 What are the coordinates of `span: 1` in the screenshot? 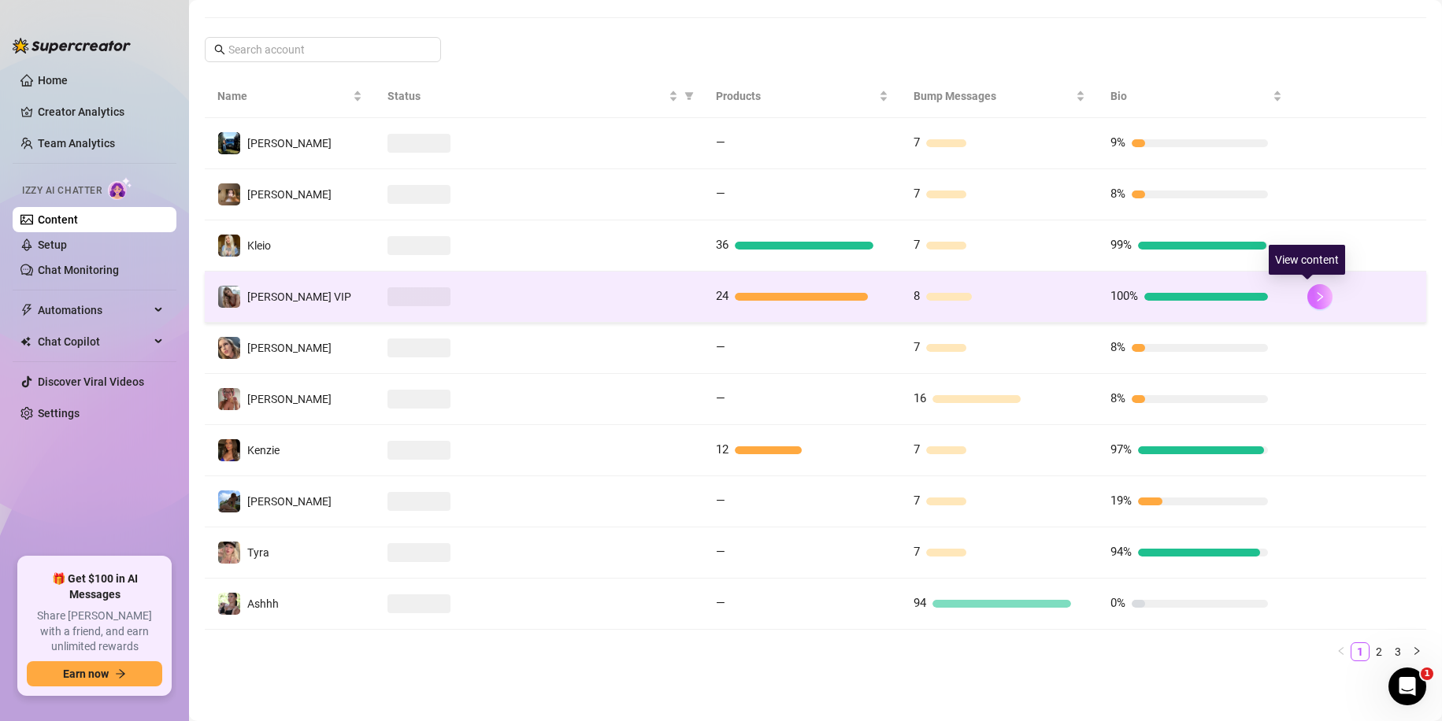 It's located at (1427, 674).